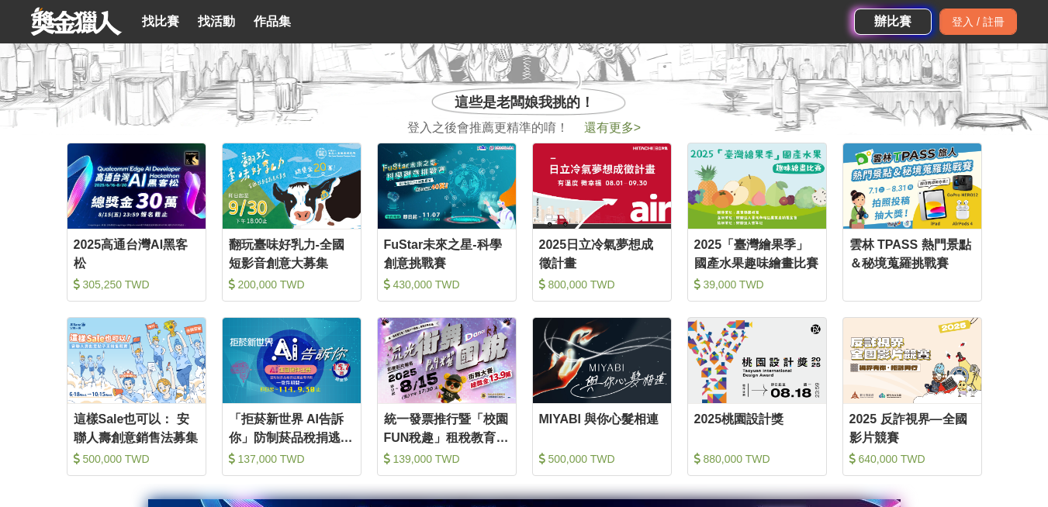 Image resolution: width=1048 pixels, height=507 pixels. What do you see at coordinates (292, 253) in the screenshot?
I see `div: 翻玩臺味好乳力-全國短影音創意大募集` at bounding box center [292, 253].